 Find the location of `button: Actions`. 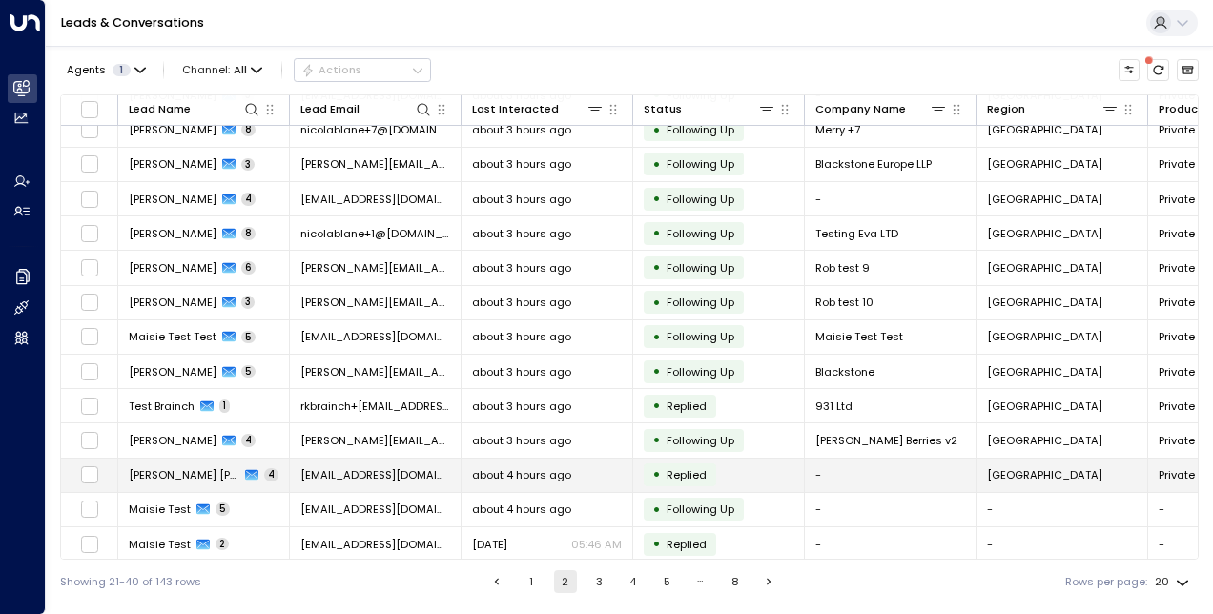

button: Actions is located at coordinates (362, 70).